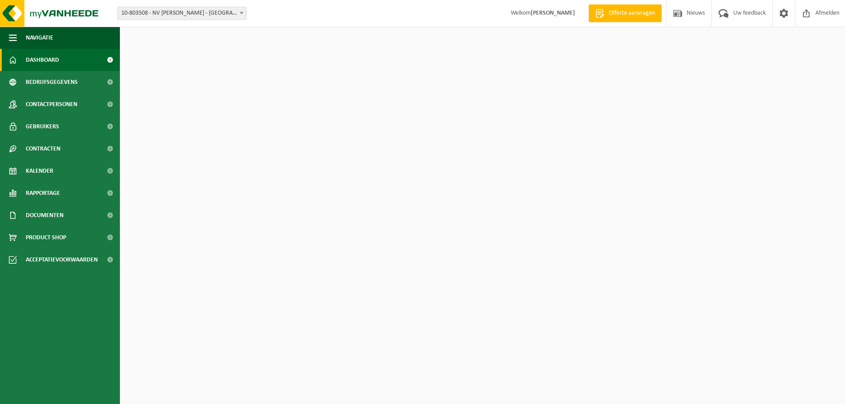  I want to click on span: Gebruikers, so click(42, 127).